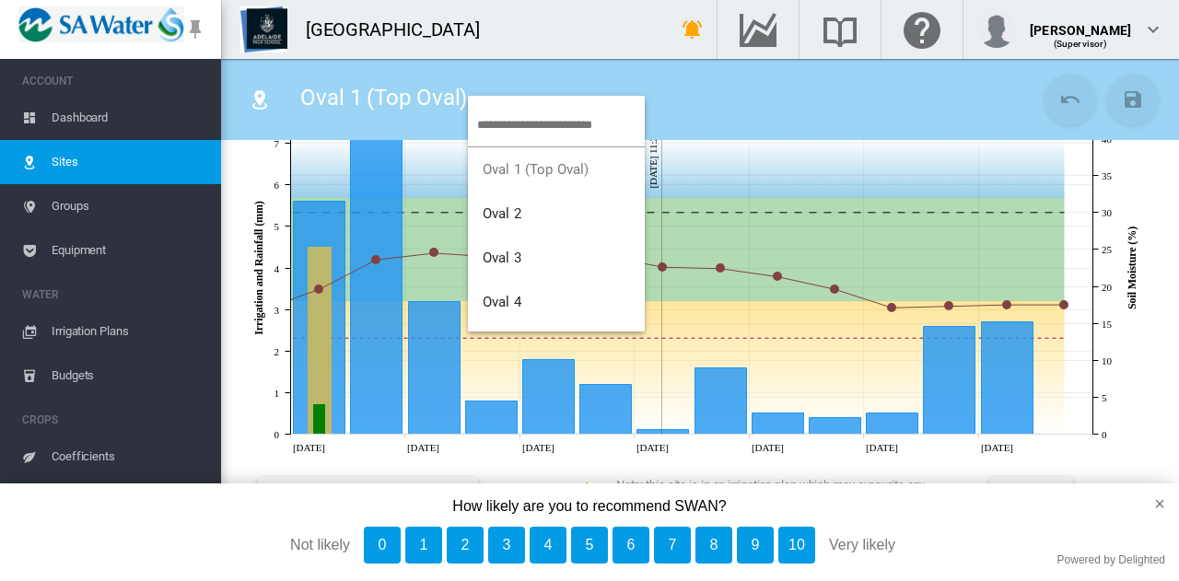  Describe the element at coordinates (755, 545) in the screenshot. I see `button: 9` at that location.